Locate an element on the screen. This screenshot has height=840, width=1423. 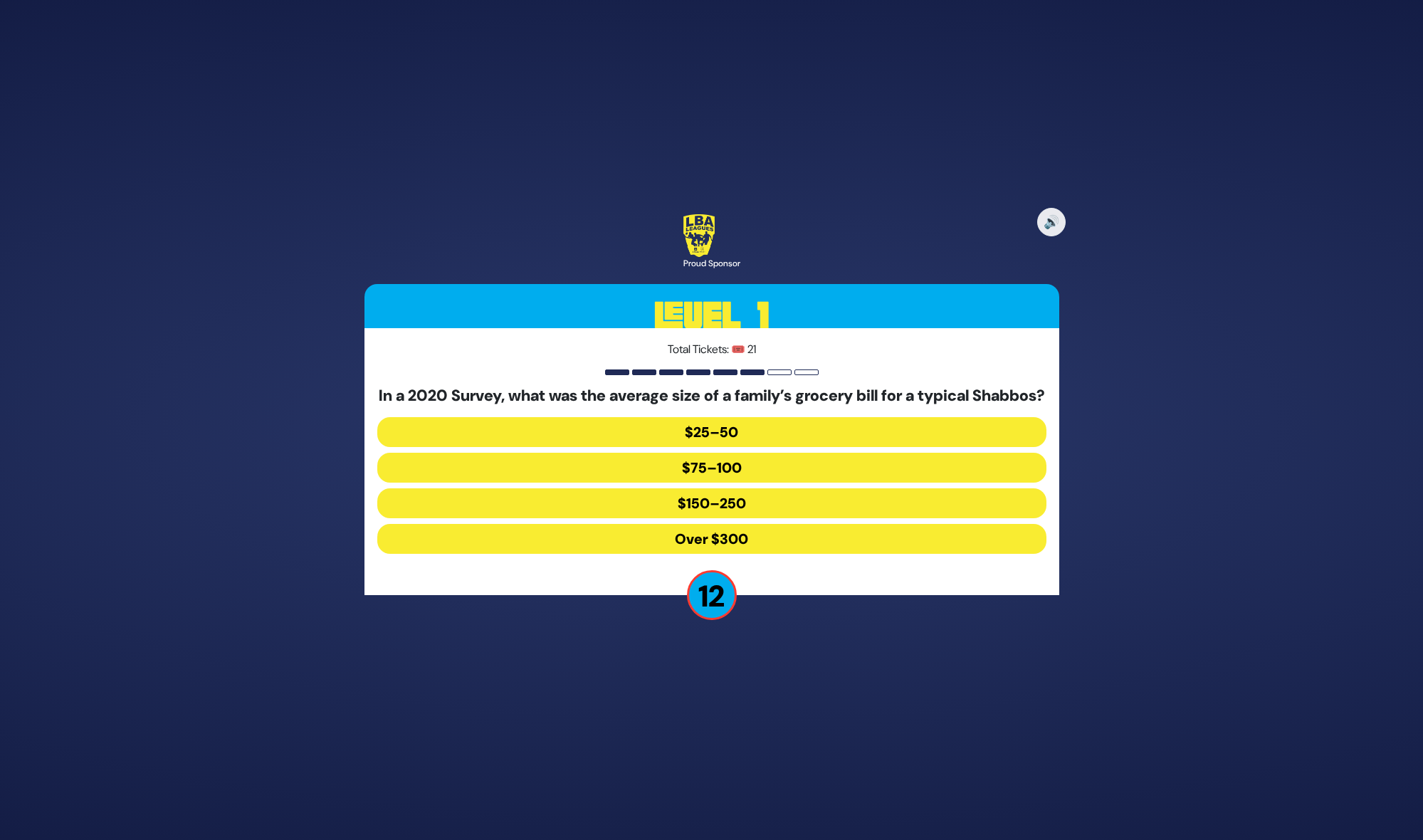
p: 12 is located at coordinates (712, 595).